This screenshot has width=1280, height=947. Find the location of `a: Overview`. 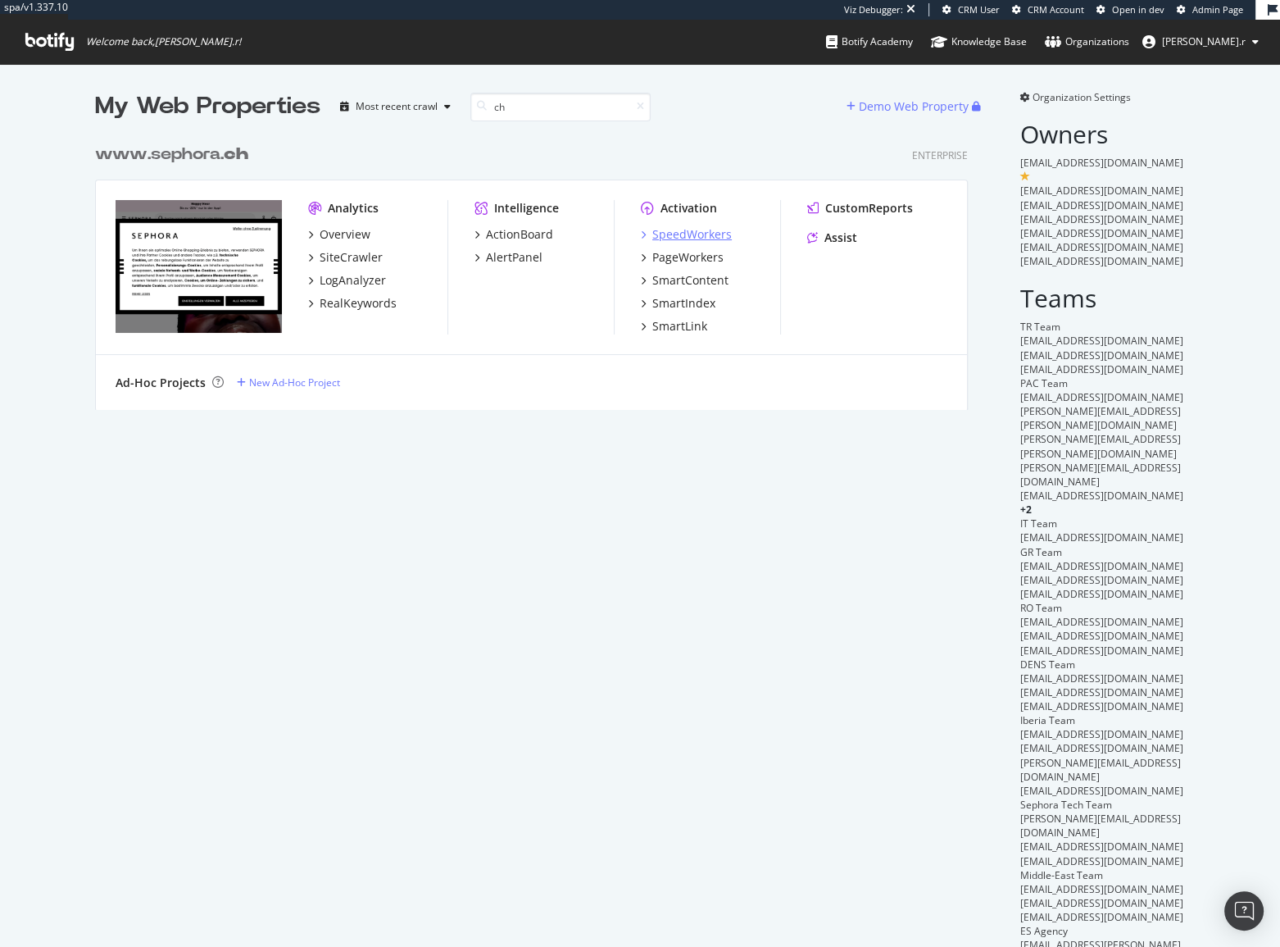

a: Overview is located at coordinates (339, 234).